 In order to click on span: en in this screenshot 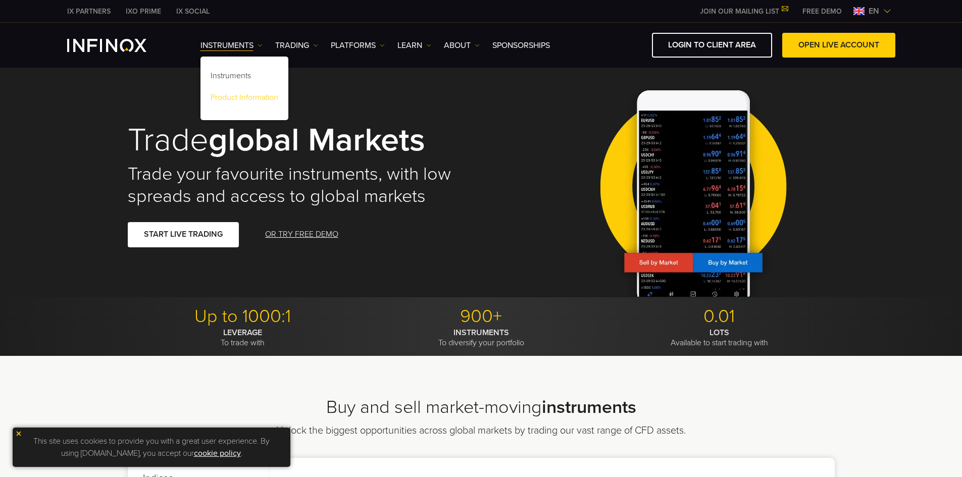, I will do `click(874, 11)`.